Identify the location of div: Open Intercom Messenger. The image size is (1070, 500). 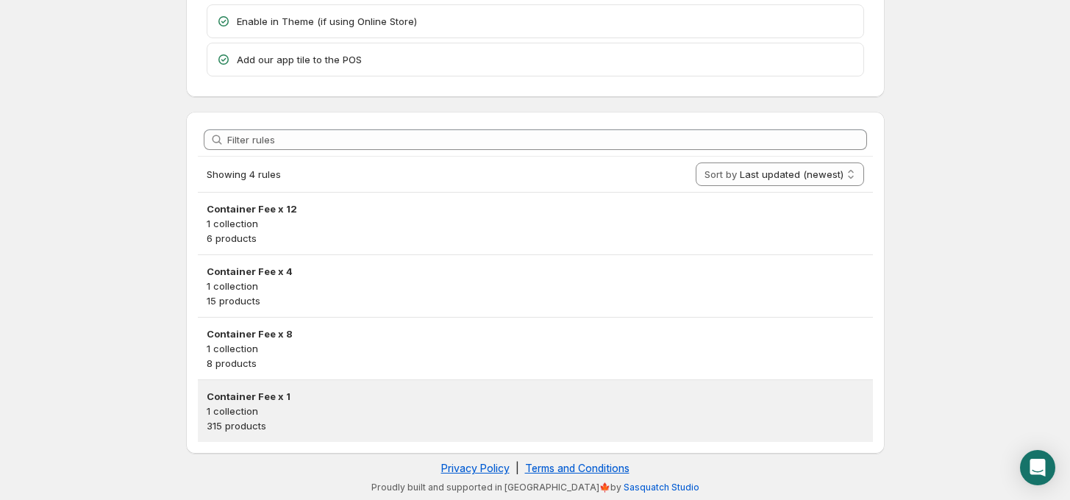
(1038, 468).